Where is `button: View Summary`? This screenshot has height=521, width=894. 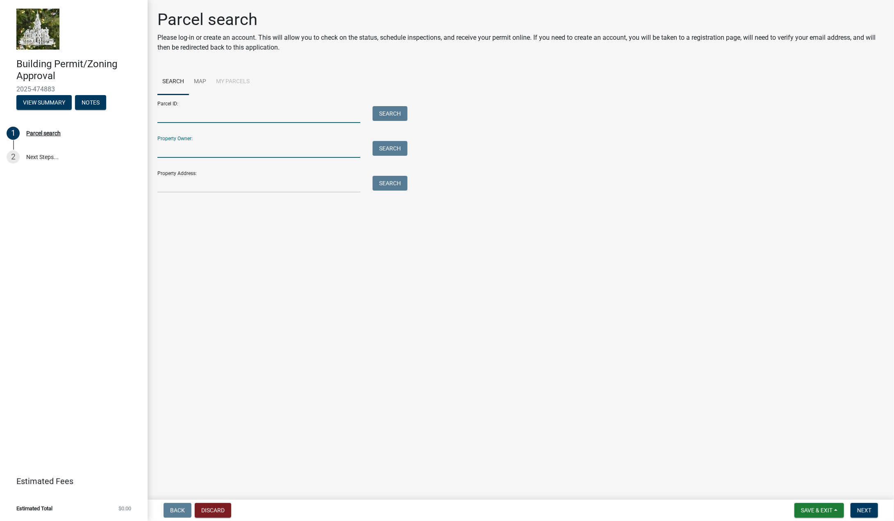
button: View Summary is located at coordinates (44, 102).